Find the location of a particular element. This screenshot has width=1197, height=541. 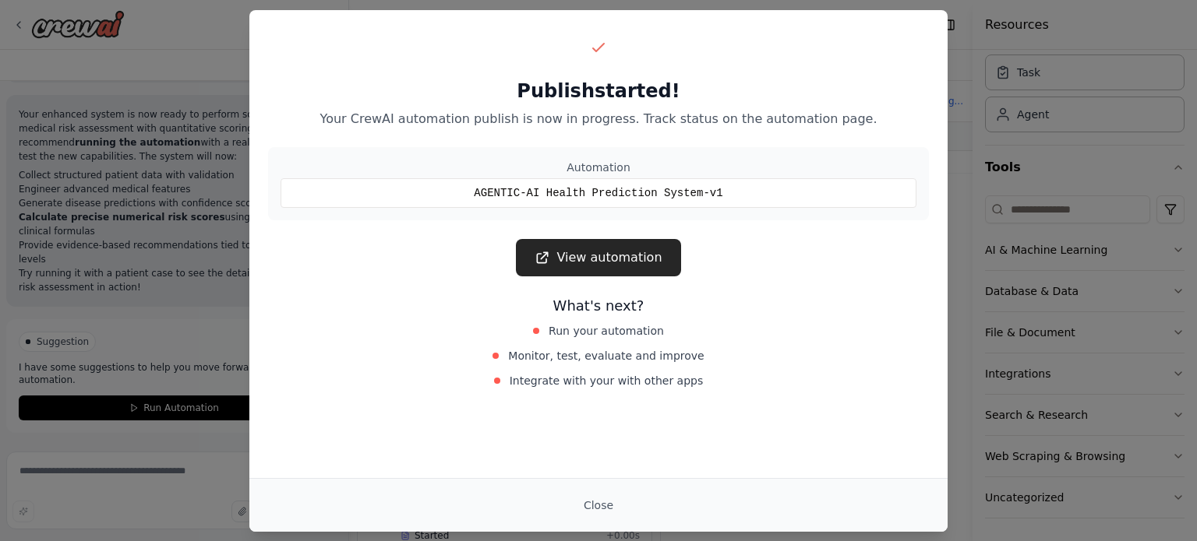

a: View automation is located at coordinates (598, 258).